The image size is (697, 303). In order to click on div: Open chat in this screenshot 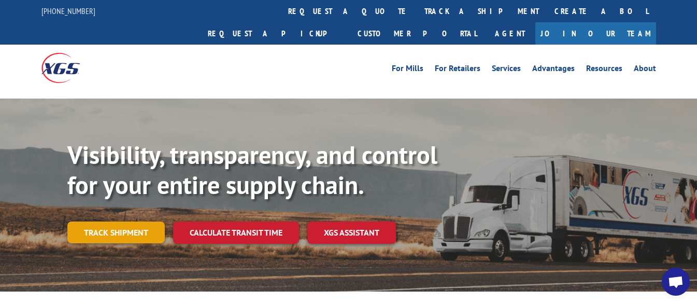, I will do `click(675, 281)`.